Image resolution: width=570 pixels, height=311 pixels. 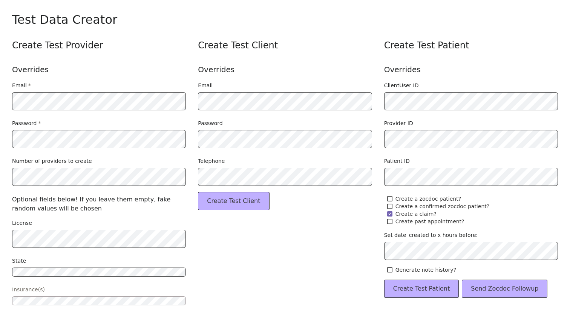 I want to click on label: Provider ID, so click(x=399, y=123).